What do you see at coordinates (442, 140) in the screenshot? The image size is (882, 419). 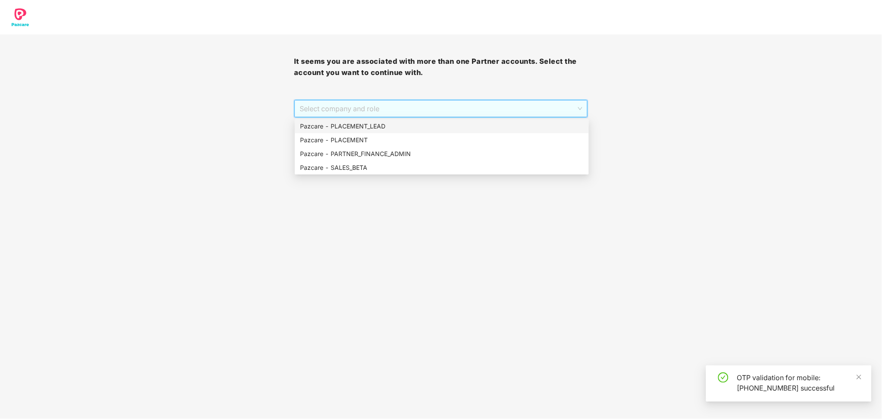 I see `div: Pazcare - PLACEMENT` at bounding box center [442, 140].